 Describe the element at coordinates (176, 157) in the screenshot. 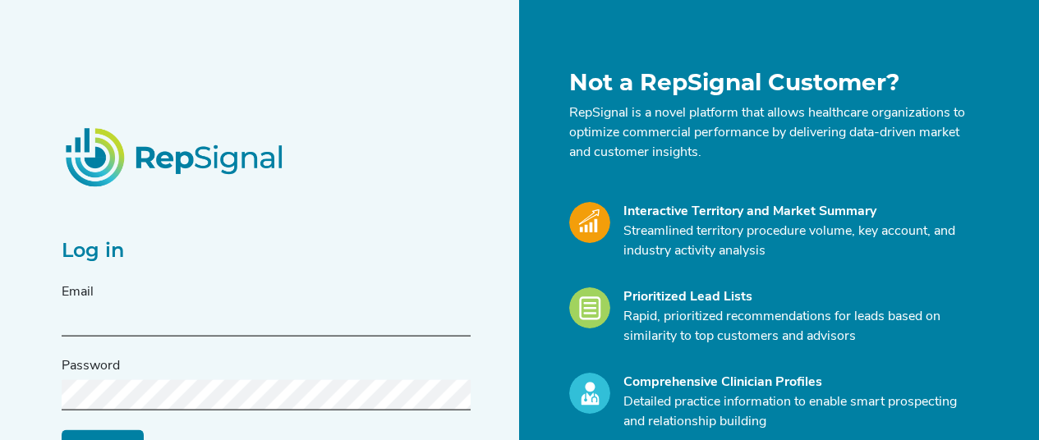

I see `img: RepSignalLogo.20539ed3.png` at that location.